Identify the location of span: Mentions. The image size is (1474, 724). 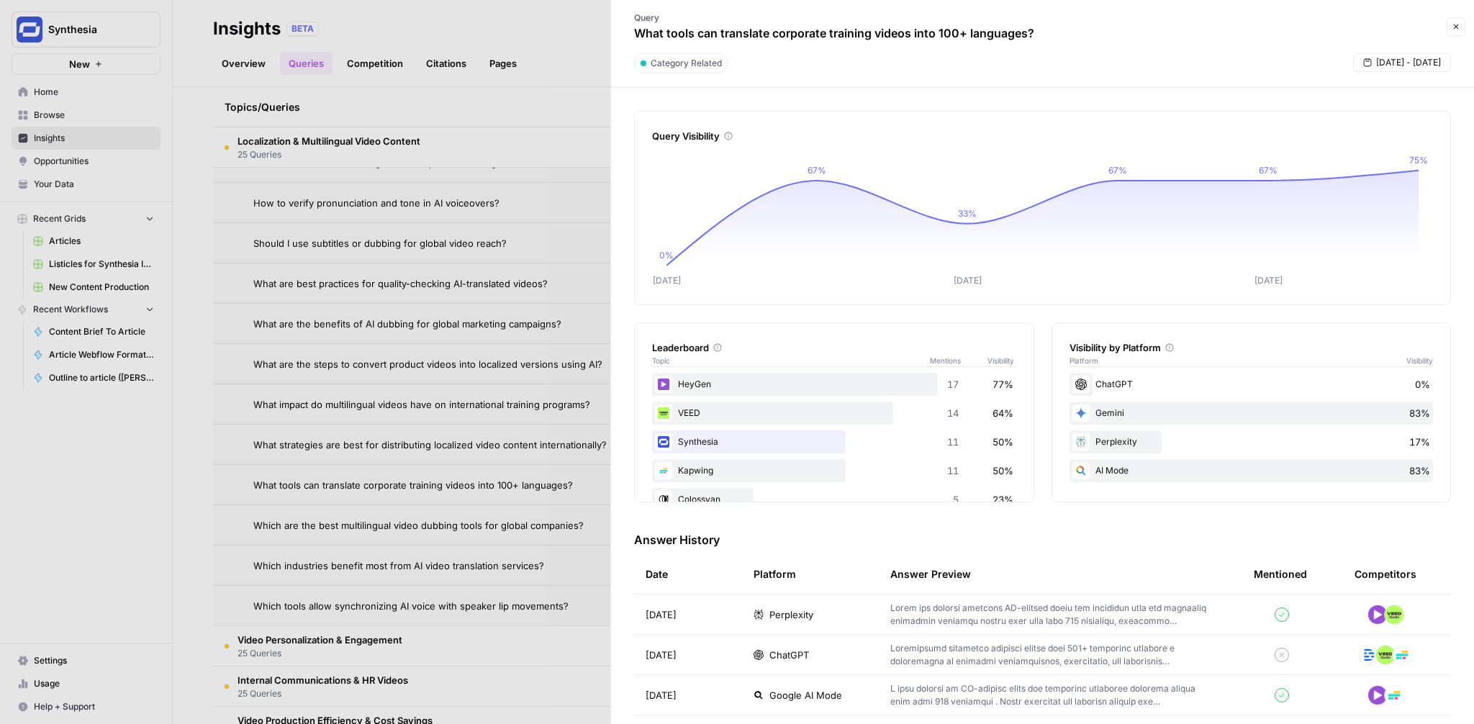
(958, 360).